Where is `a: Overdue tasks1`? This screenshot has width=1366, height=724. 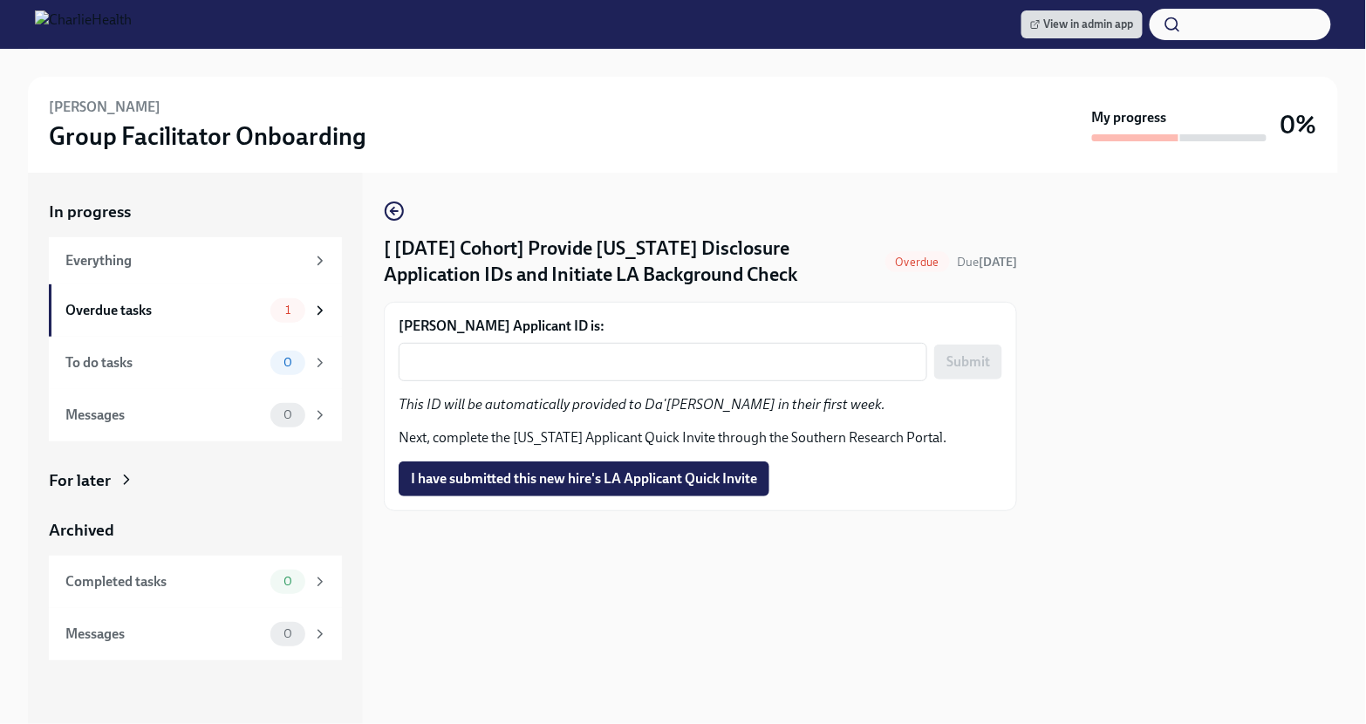
a: Overdue tasks1 is located at coordinates (195, 311).